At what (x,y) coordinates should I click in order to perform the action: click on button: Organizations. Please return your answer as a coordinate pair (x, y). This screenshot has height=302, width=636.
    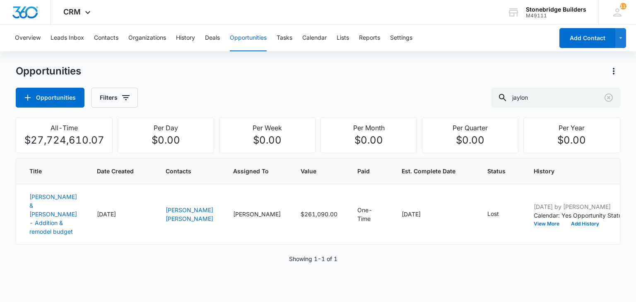
    Looking at the image, I should click on (147, 38).